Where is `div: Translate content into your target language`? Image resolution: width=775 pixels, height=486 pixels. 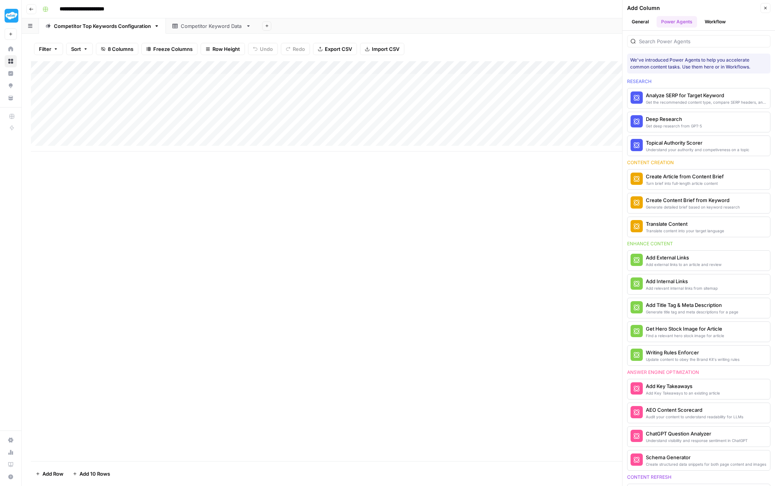 div: Translate content into your target language is located at coordinates (685, 231).